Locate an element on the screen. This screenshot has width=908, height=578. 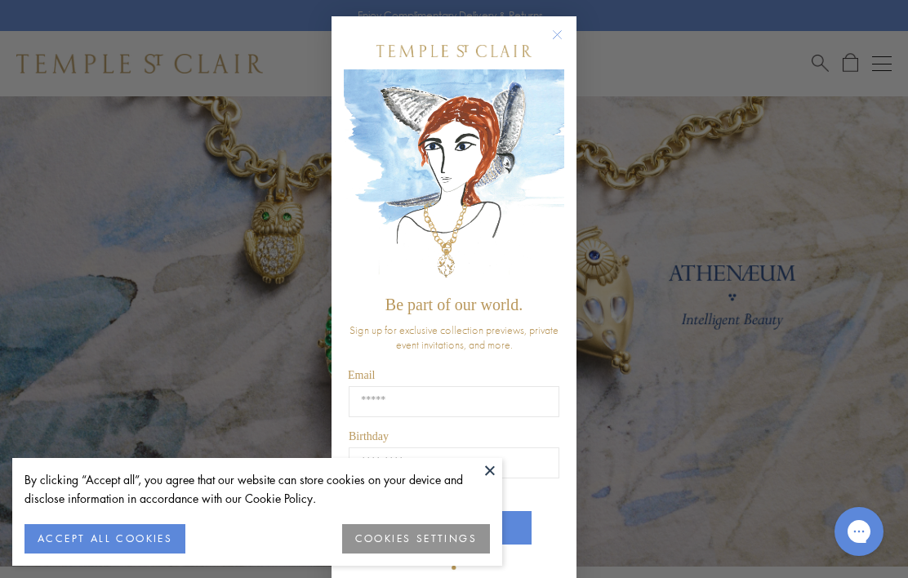
span: Sign up for exclusive collection previews, private event invitations, and more. is located at coordinates (454, 337).